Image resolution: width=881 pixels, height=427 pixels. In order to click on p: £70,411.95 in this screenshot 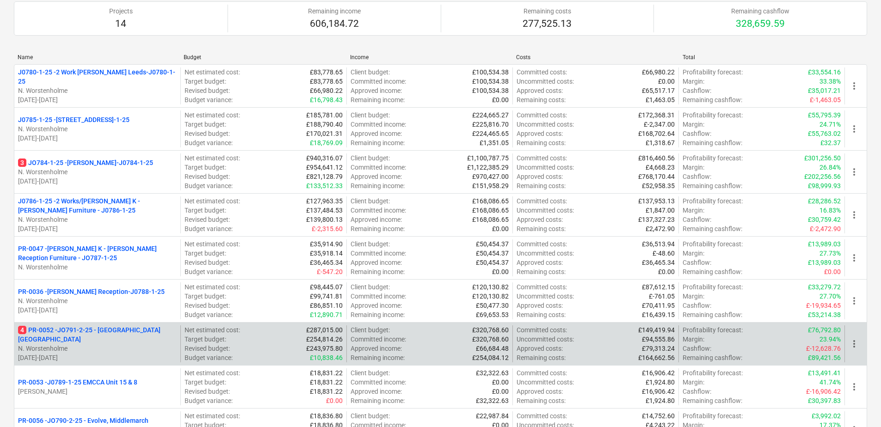, I will do `click(658, 306)`.